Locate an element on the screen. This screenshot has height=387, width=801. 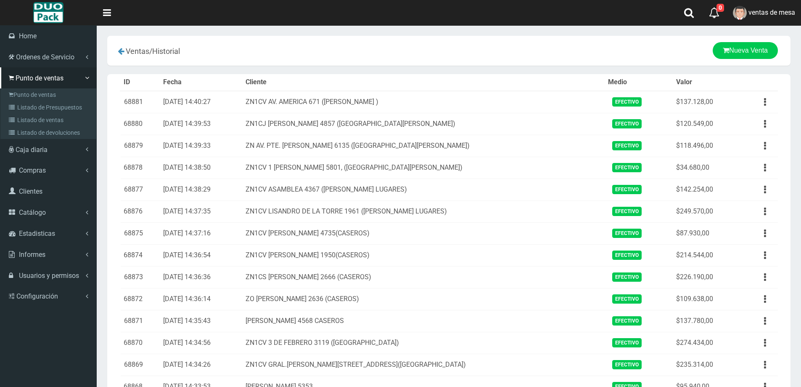
th: Fecha is located at coordinates (201, 82).